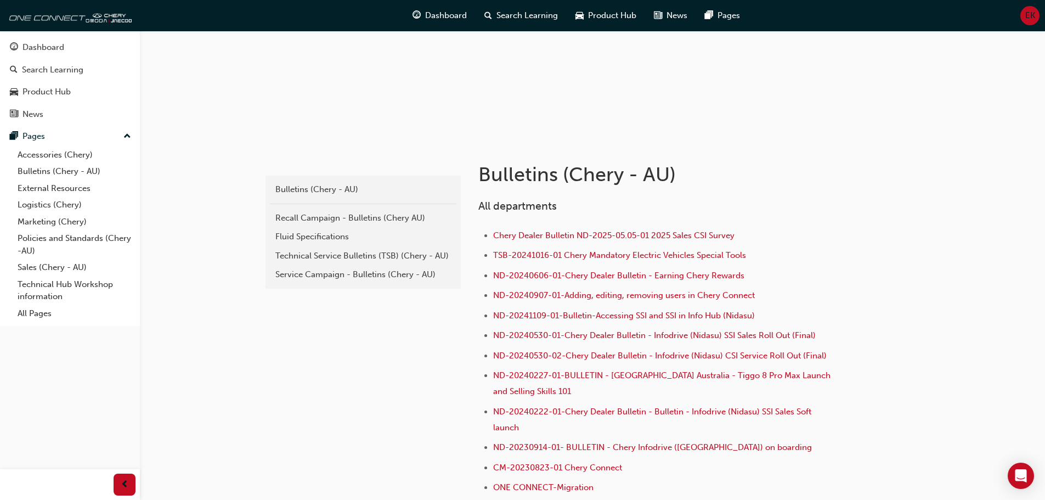 Image resolution: width=1045 pixels, height=500 pixels. What do you see at coordinates (47, 92) in the screenshot?
I see `div: Product Hub` at bounding box center [47, 92].